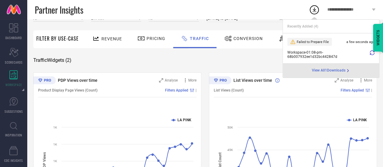 This screenshot has height=167, width=383. Describe the element at coordinates (314, 10) in the screenshot. I see `div: Open download list` at that location.